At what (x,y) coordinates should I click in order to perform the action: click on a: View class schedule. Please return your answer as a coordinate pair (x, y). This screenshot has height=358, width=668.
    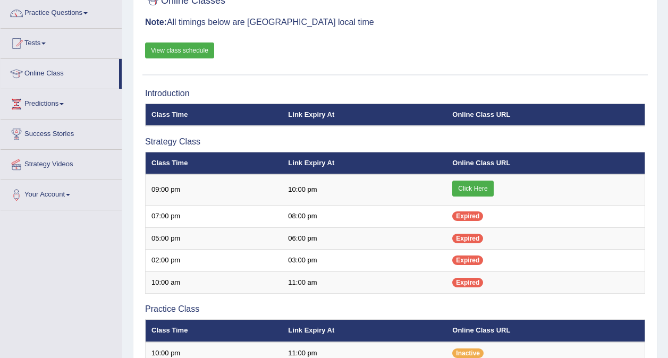
    Looking at the image, I should click on (180, 50).